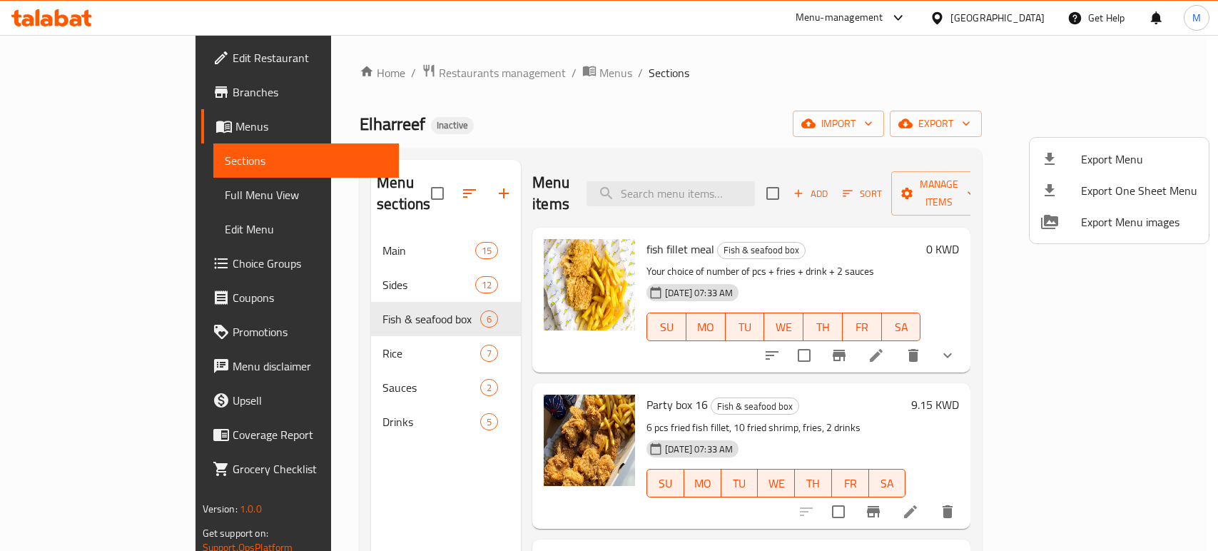  I want to click on li: Export one sheet menu items, so click(1119, 191).